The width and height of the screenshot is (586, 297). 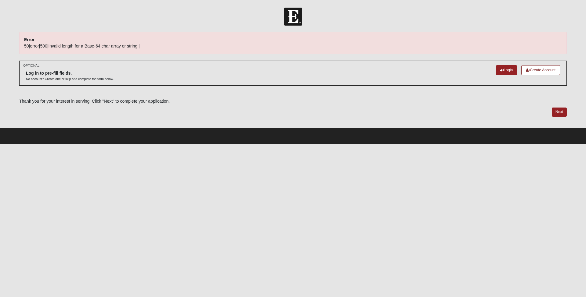 What do you see at coordinates (293, 101) in the screenshot?
I see `p: Thank you for your interest in serving! Click "Next" to complete your application.` at bounding box center [293, 101].